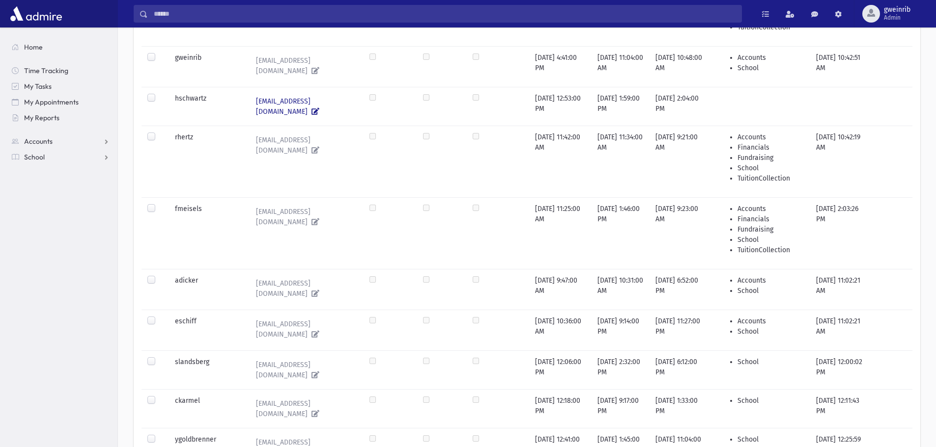 This screenshot has height=447, width=936. What do you see at coordinates (205, 233) in the screenshot?
I see `td: fmeisels` at bounding box center [205, 233].